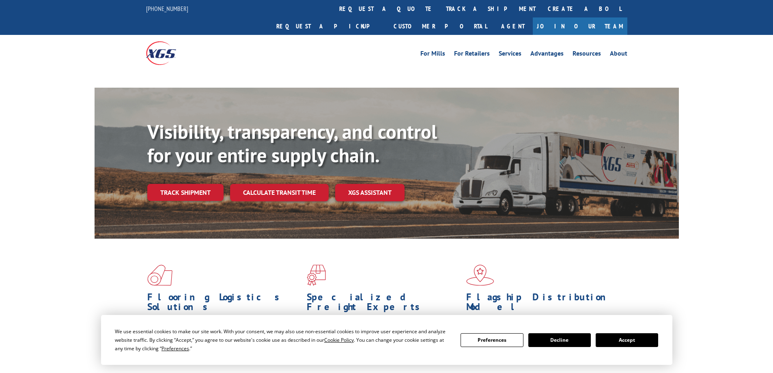 The height and width of the screenshot is (373, 773). What do you see at coordinates (224, 304) in the screenshot?
I see `h1: Flooring Logistics Solutions` at bounding box center [224, 304].